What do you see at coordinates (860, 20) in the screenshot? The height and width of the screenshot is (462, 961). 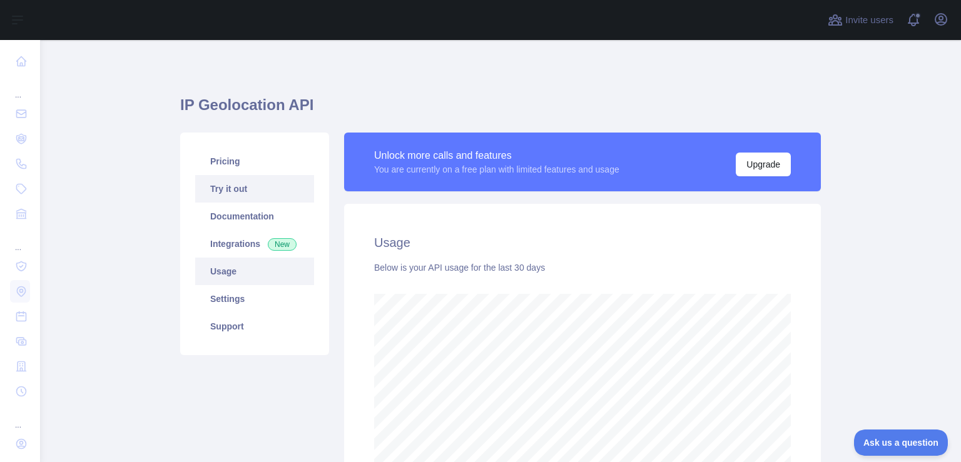 I see `button: Invite users` at bounding box center [860, 20].